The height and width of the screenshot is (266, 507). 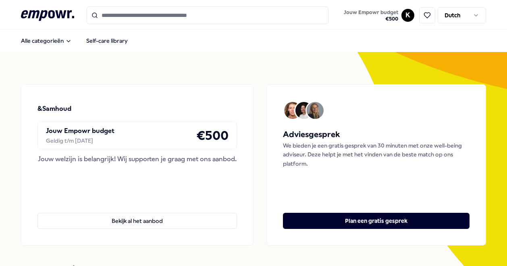 I want to click on h5: Adviesgesprek, so click(x=376, y=134).